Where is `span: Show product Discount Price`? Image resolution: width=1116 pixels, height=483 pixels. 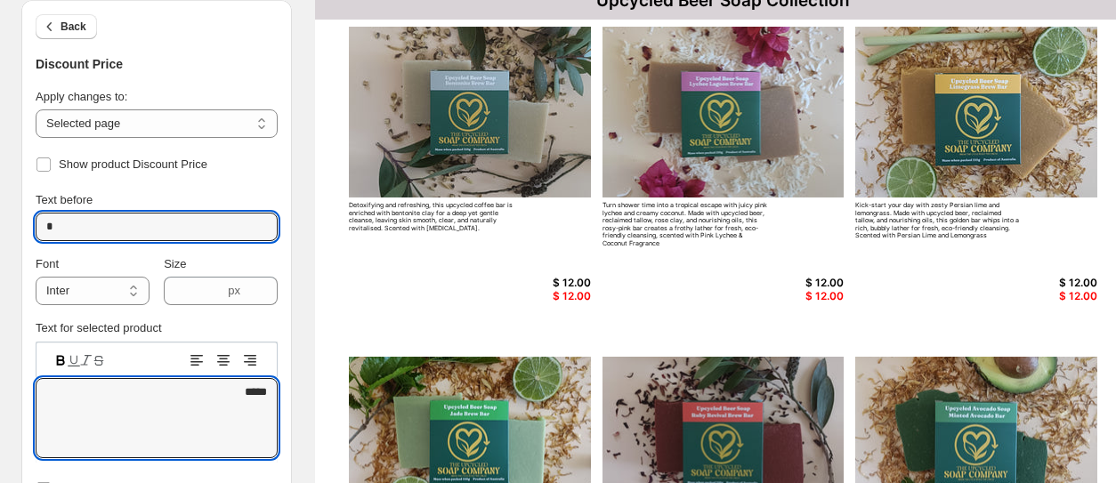
span: Show product Discount Price is located at coordinates (133, 164).